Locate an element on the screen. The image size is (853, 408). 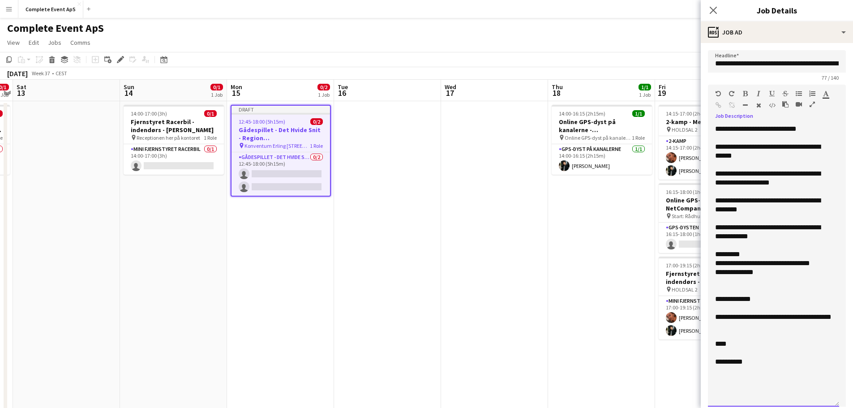
a: Jobs is located at coordinates (55, 43).